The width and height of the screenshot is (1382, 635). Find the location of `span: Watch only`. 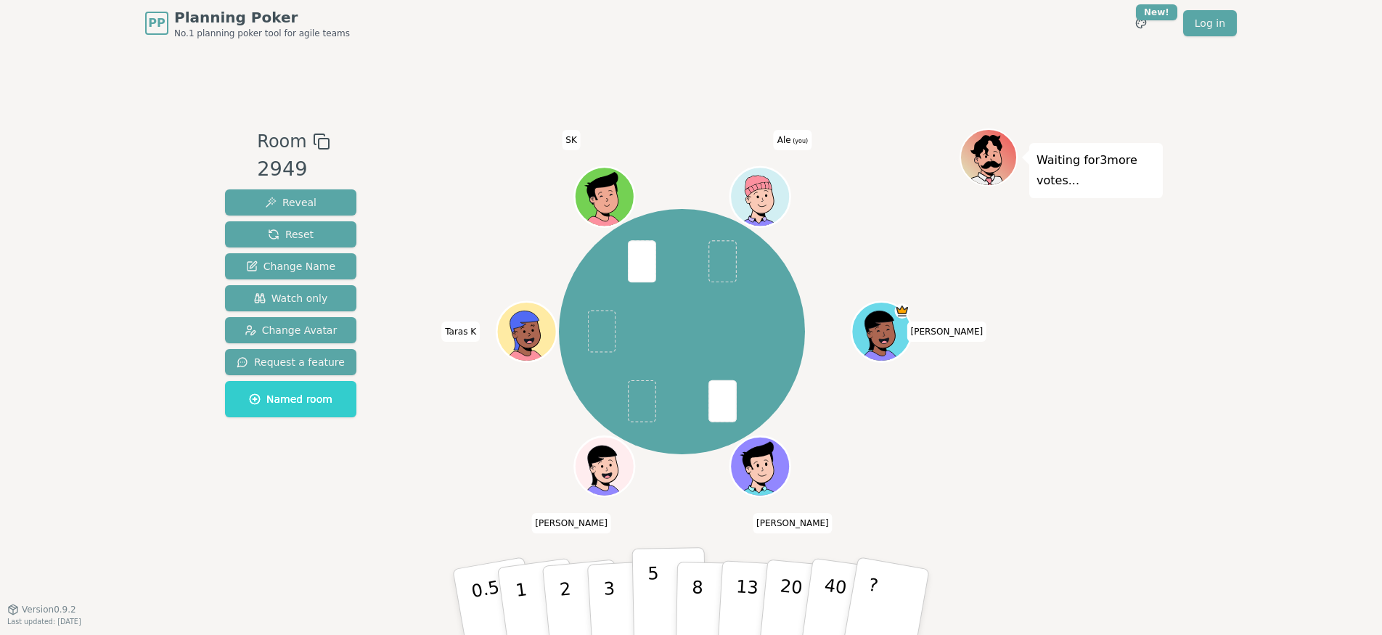

span: Watch only is located at coordinates (291, 298).